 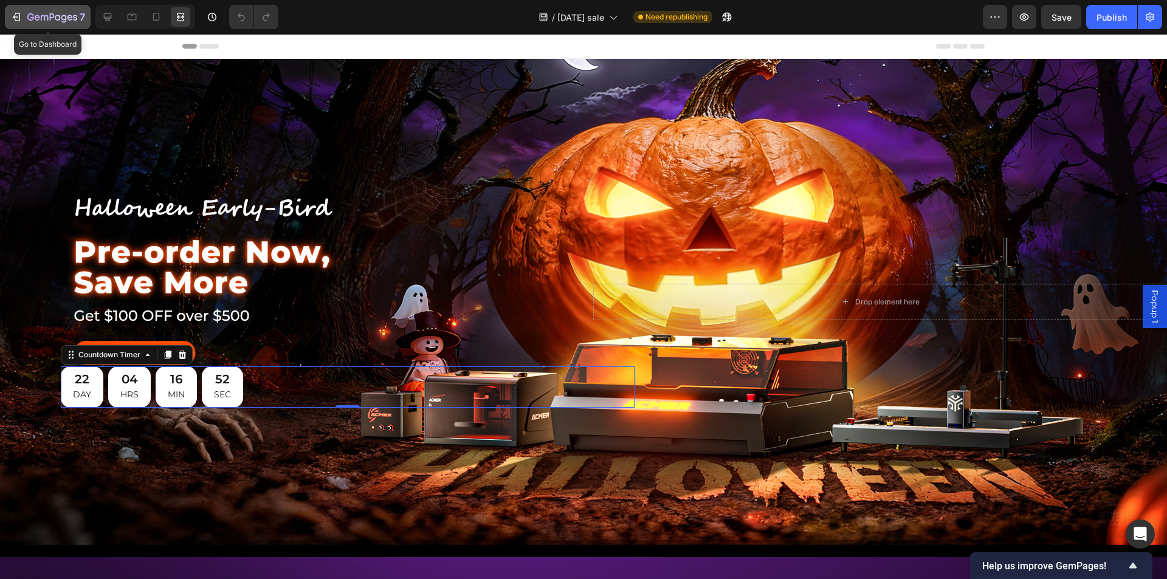 I want to click on button: 7, so click(x=47, y=17).